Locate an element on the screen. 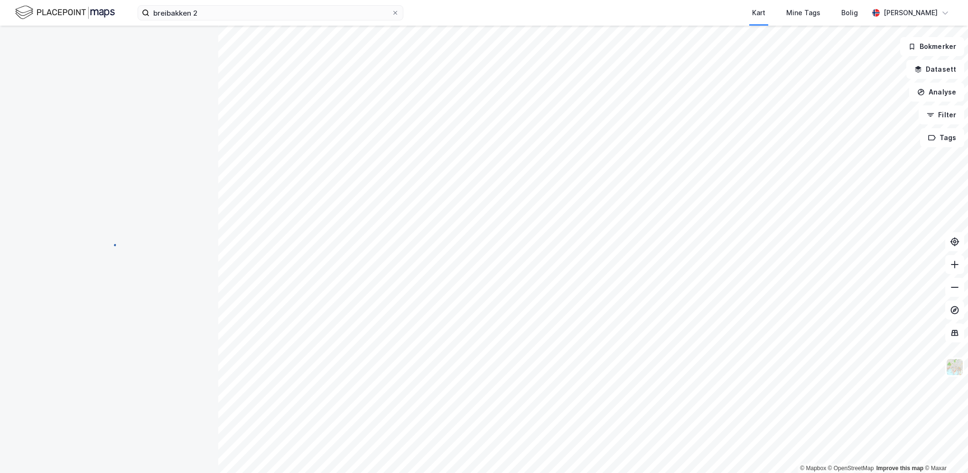 The width and height of the screenshot is (968, 473). button: Tags is located at coordinates (942, 138).